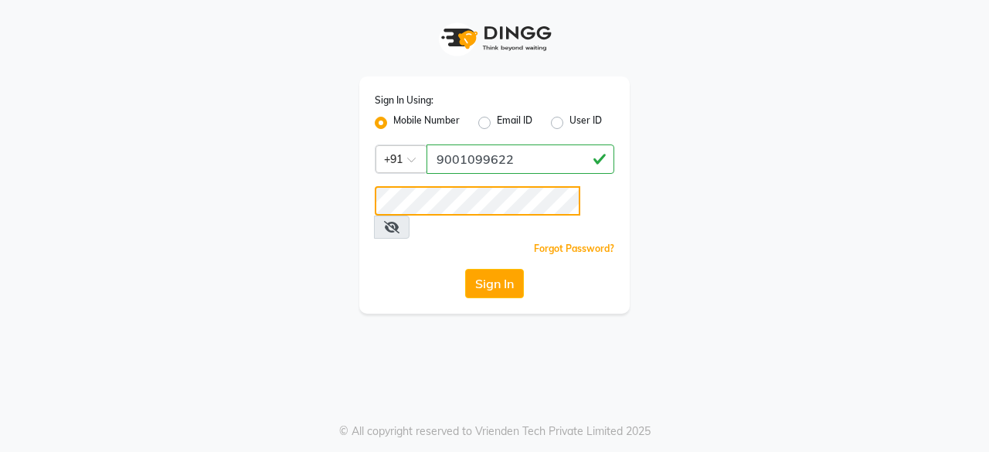 The image size is (989, 452). Describe the element at coordinates (515, 123) in the screenshot. I see `label: Email ID` at that location.